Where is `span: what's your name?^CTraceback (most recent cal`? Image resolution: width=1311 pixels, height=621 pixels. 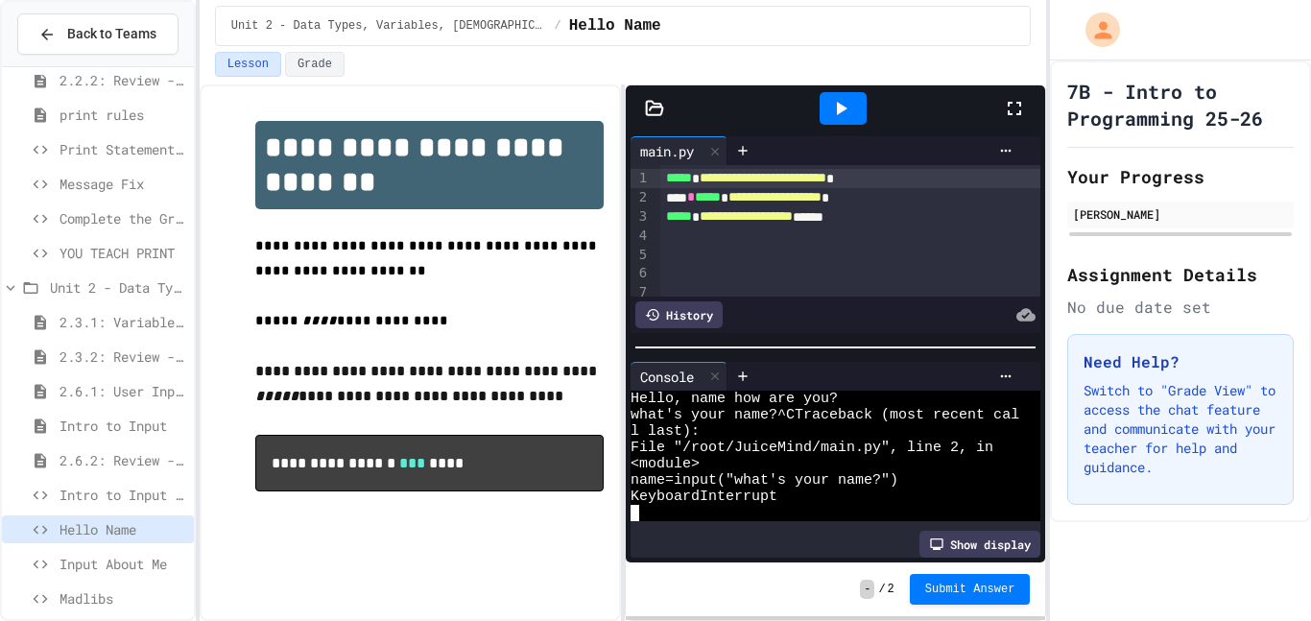
span: what's your name?^CTraceback (most recent cal is located at coordinates (824, 415).